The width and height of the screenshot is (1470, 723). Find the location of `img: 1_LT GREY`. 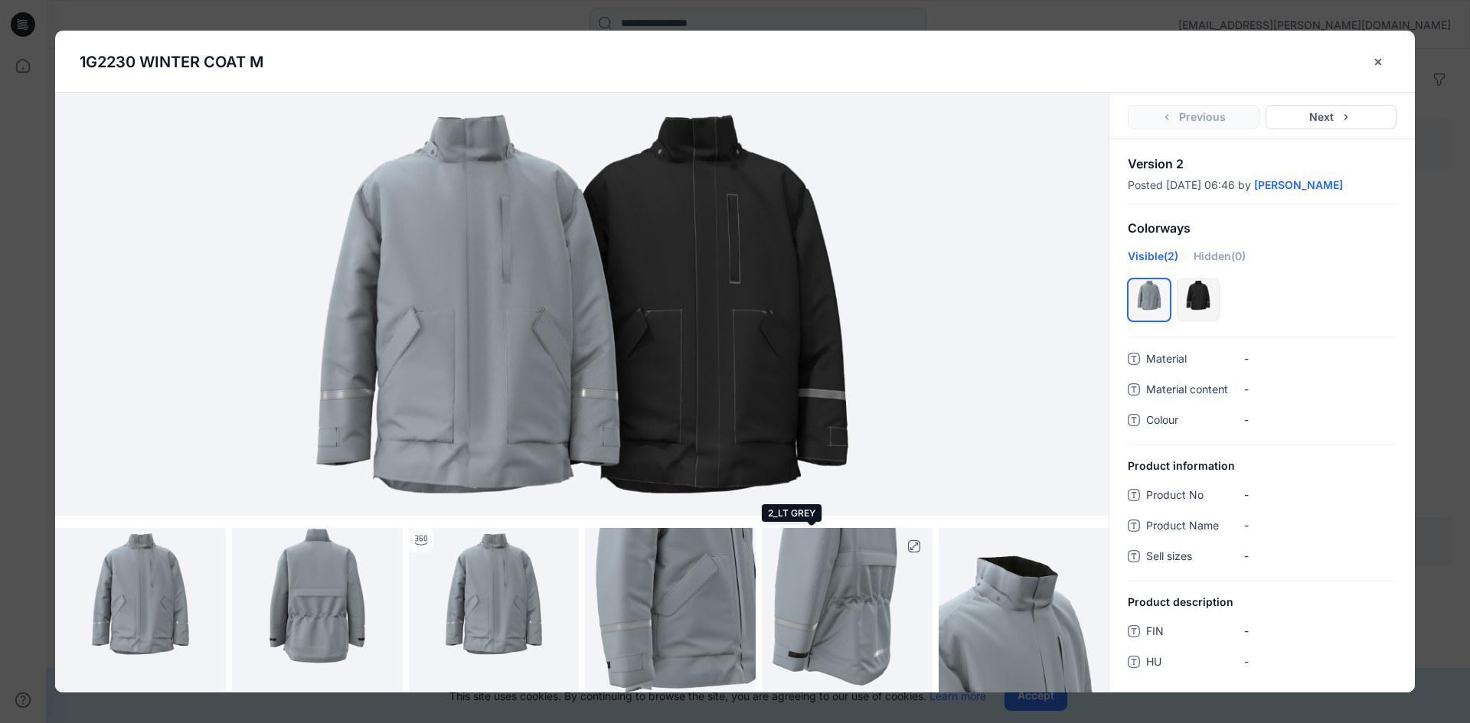

img: 1_LT GREY is located at coordinates (670, 613).